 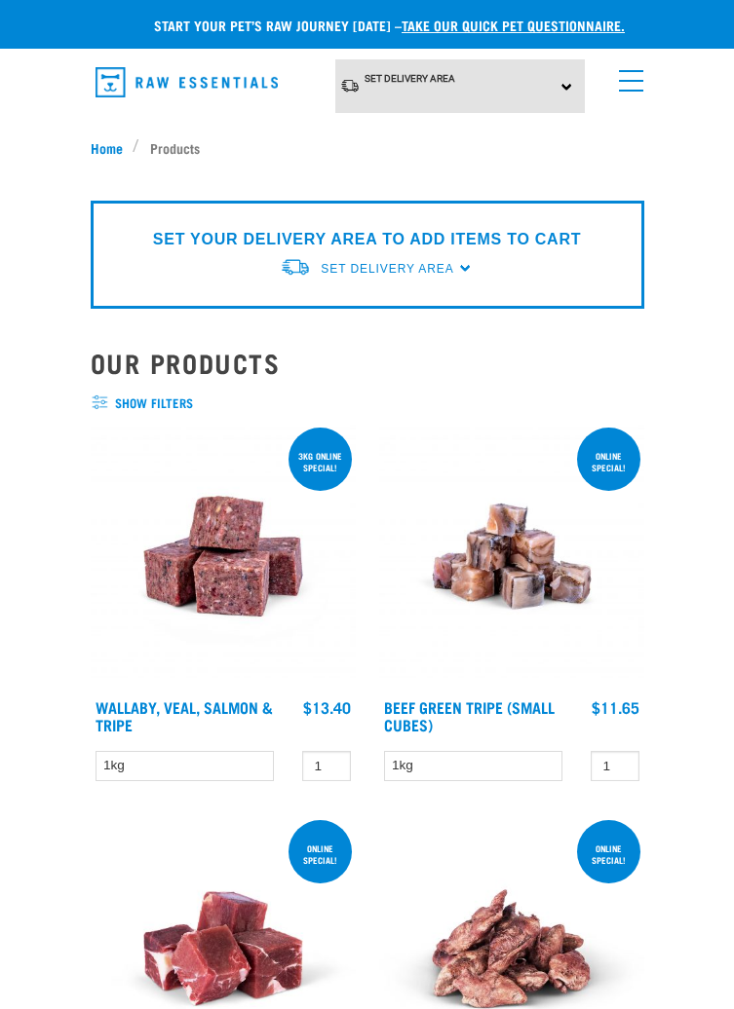 What do you see at coordinates (367, 403) in the screenshot?
I see `span: show filters` at bounding box center [367, 403].